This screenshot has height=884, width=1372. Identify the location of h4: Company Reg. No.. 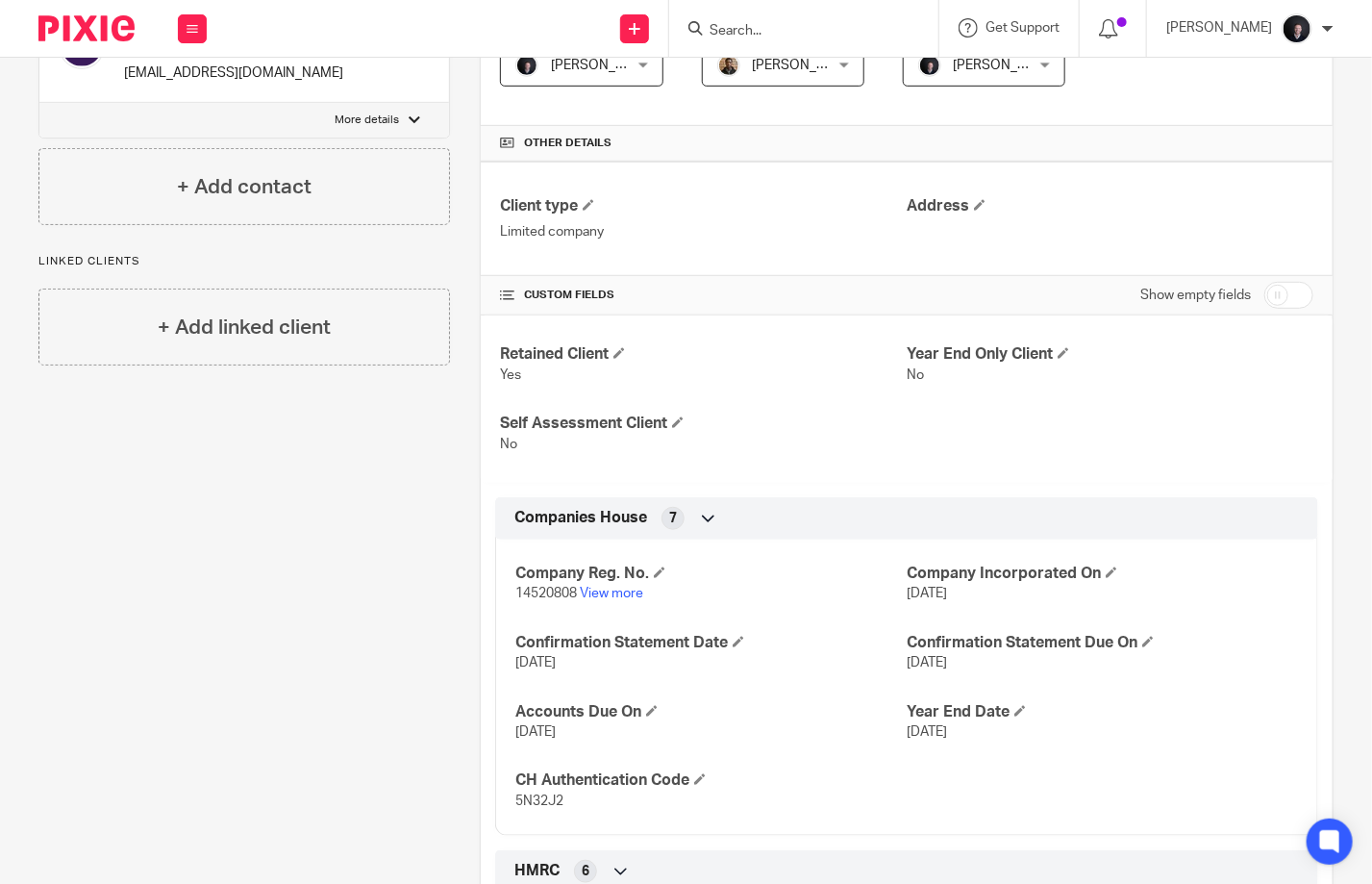
(710, 573).